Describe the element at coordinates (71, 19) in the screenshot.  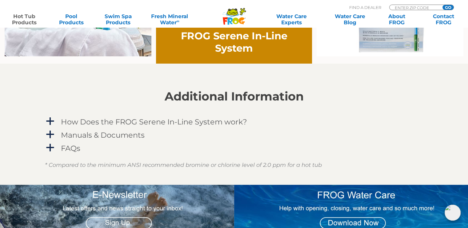
I see `a: PoolProducts` at that location.